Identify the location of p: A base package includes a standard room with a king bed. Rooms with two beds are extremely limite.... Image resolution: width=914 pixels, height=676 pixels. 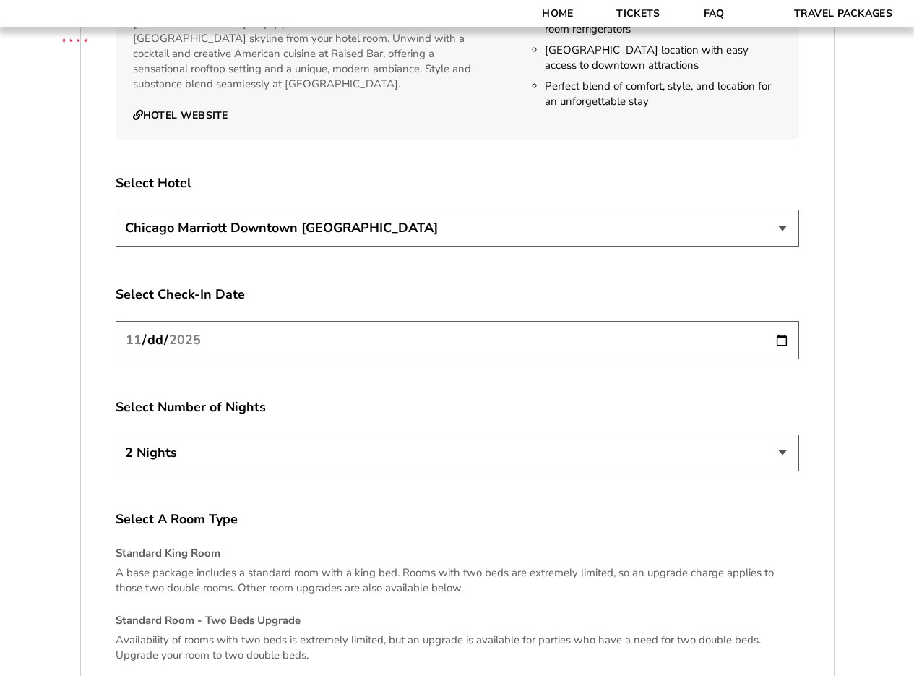
(457, 580).